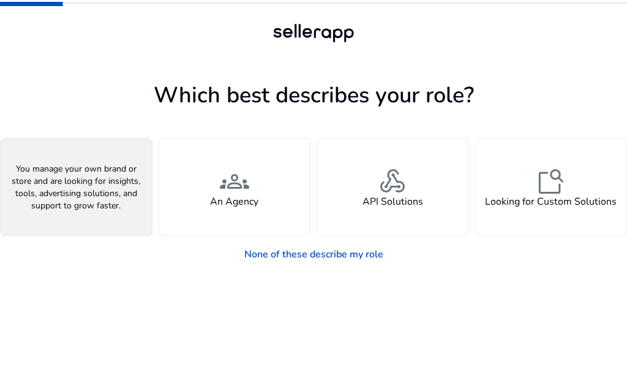 Image resolution: width=627 pixels, height=372 pixels. Describe the element at coordinates (235, 181) in the screenshot. I see `span: groups` at that location.